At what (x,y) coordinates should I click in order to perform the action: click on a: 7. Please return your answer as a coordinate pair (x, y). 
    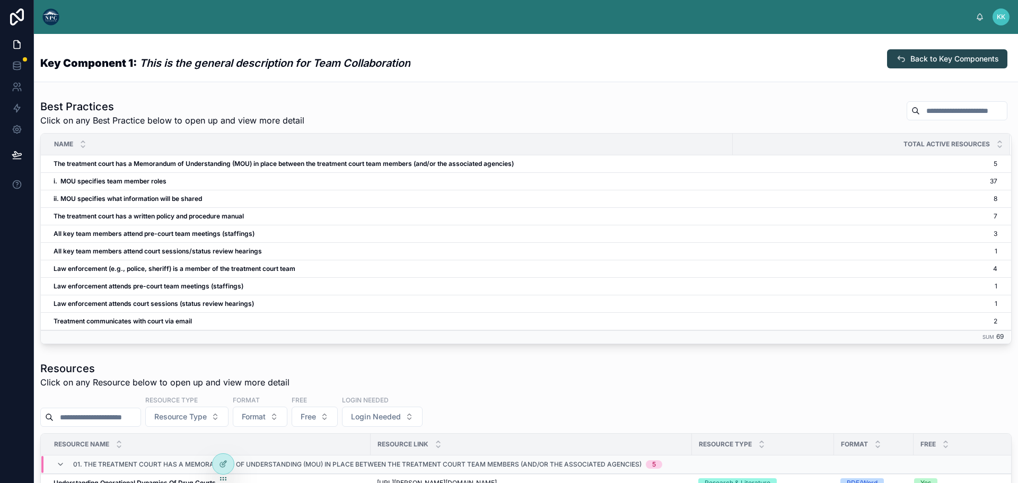
    Looking at the image, I should click on (865, 216).